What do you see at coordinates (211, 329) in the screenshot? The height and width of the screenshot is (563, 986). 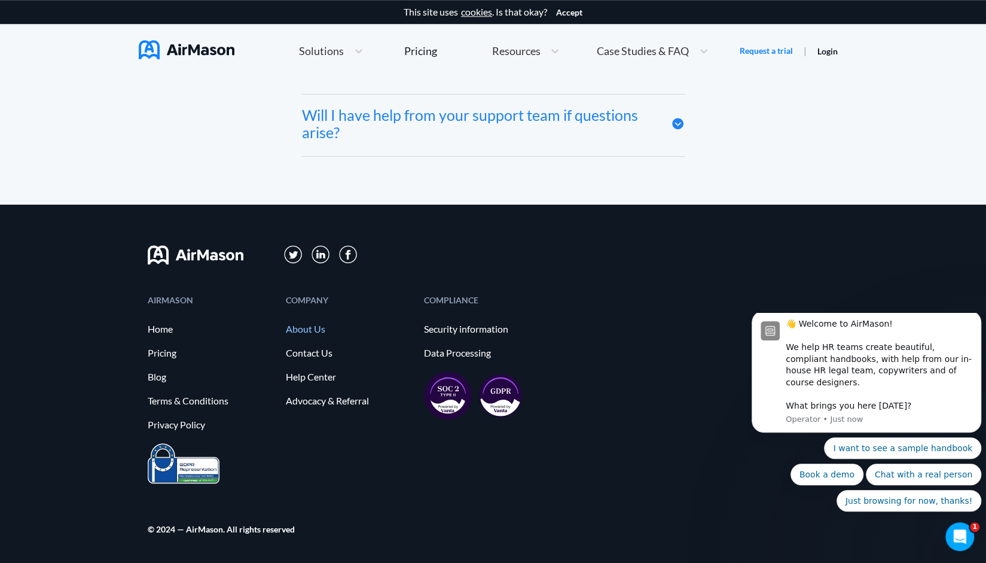 I see `a: Home` at bounding box center [211, 329].